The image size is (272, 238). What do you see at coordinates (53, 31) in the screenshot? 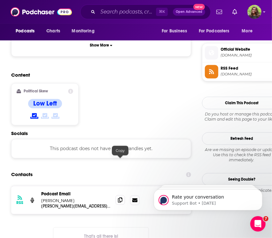
I see `span: Charts` at bounding box center [53, 31].